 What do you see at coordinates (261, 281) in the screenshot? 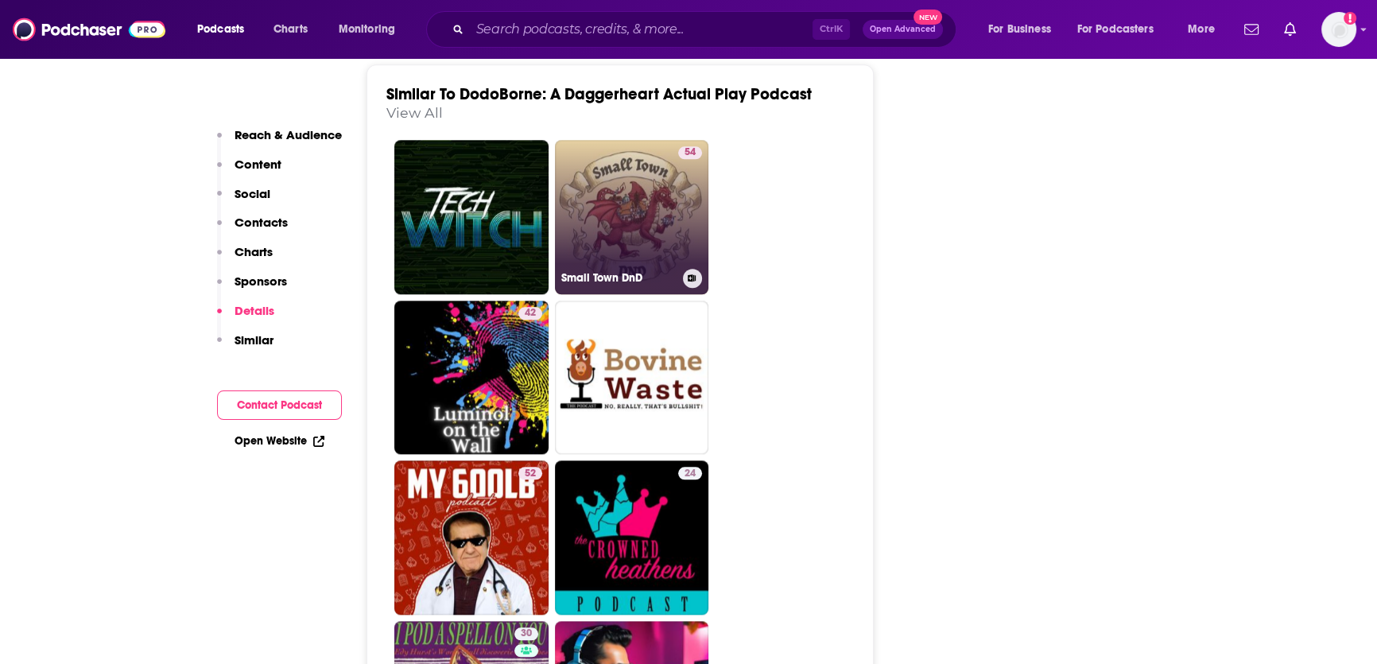
I see `p: Sponsors` at bounding box center [261, 281].